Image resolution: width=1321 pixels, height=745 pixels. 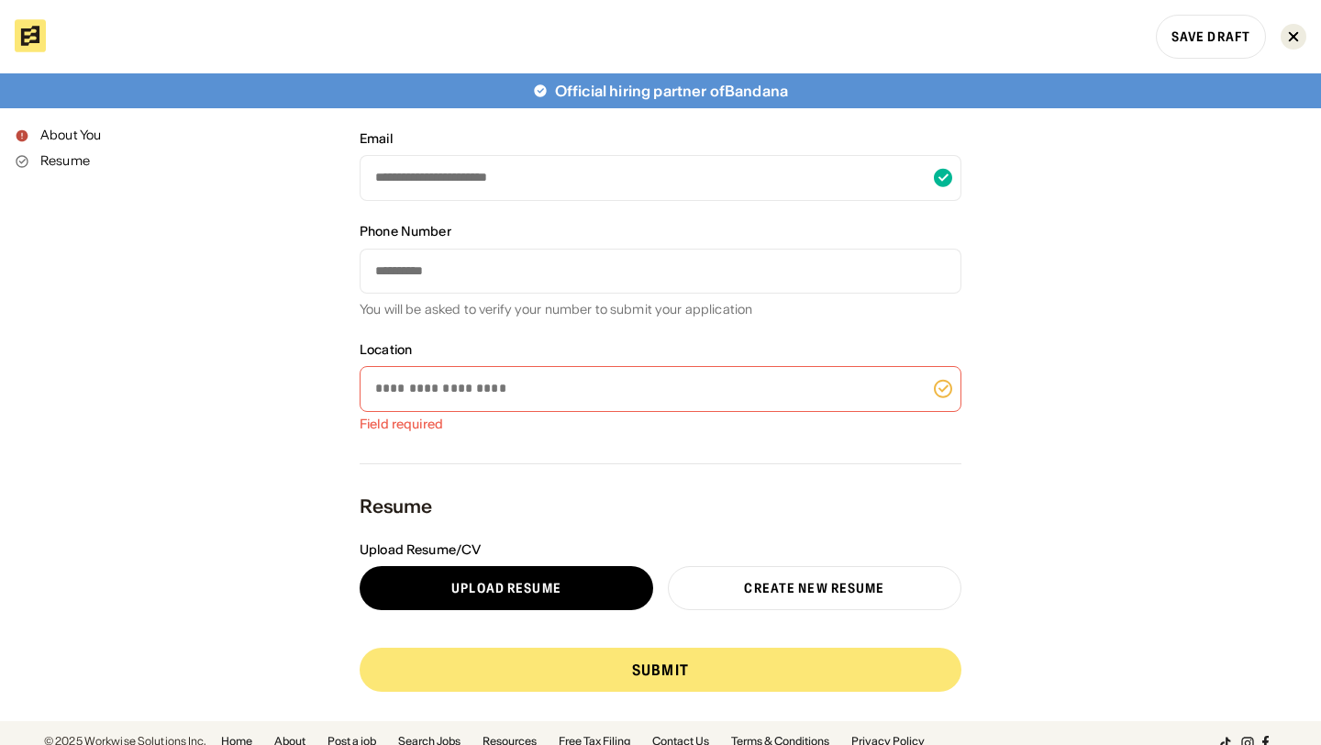 What do you see at coordinates (660, 670) in the screenshot?
I see `div: Submit` at bounding box center [660, 670].